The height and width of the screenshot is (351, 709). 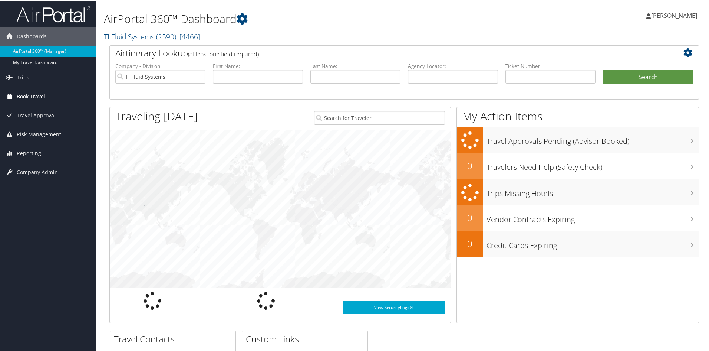 I want to click on span: Risk Management, so click(x=39, y=134).